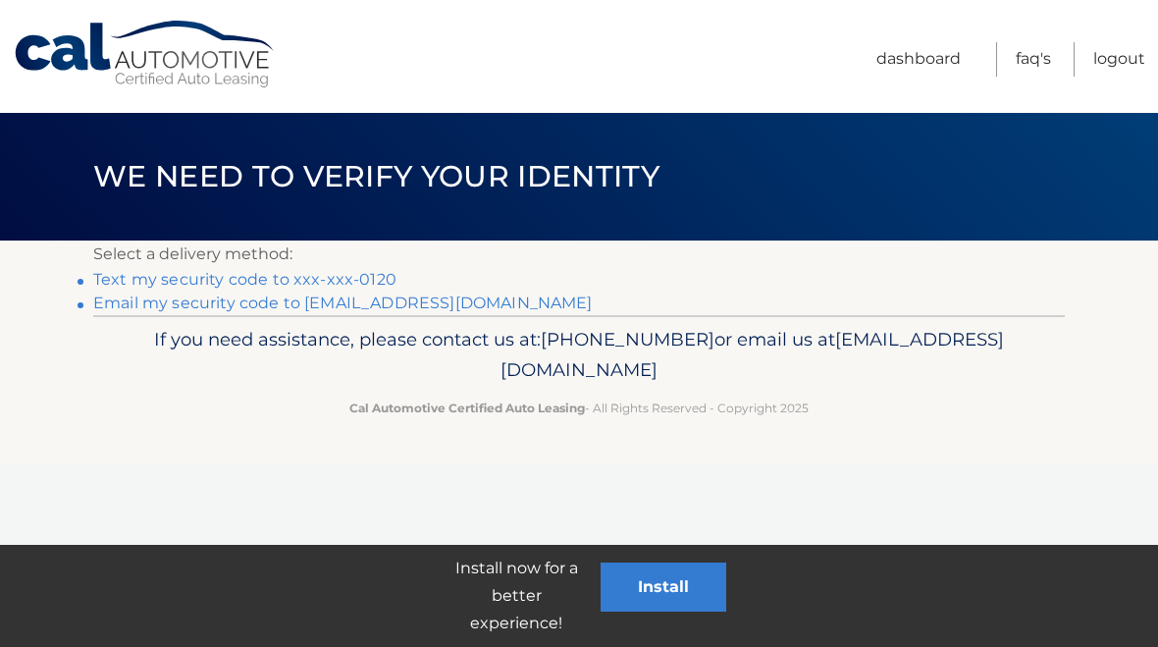 Image resolution: width=1158 pixels, height=647 pixels. What do you see at coordinates (467, 407) in the screenshot?
I see `strong: Cal Automotive Certified Auto Leasing` at bounding box center [467, 407].